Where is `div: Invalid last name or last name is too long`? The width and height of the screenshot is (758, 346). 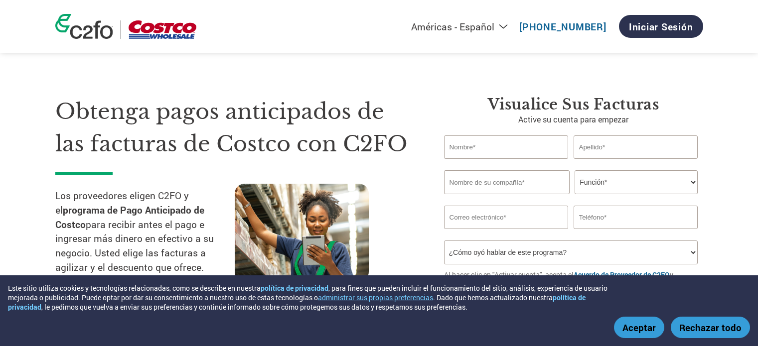
div: Invalid last name or last name is too long is located at coordinates (636, 163).